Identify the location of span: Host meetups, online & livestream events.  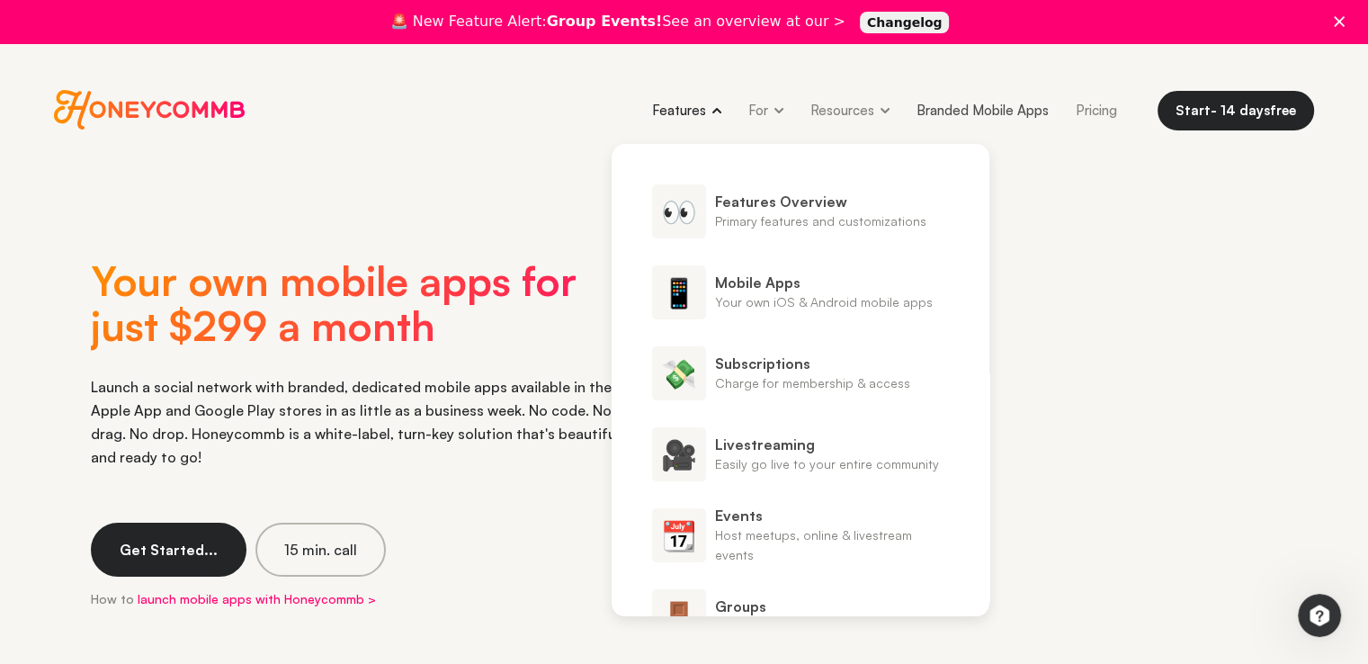
(832, 545).